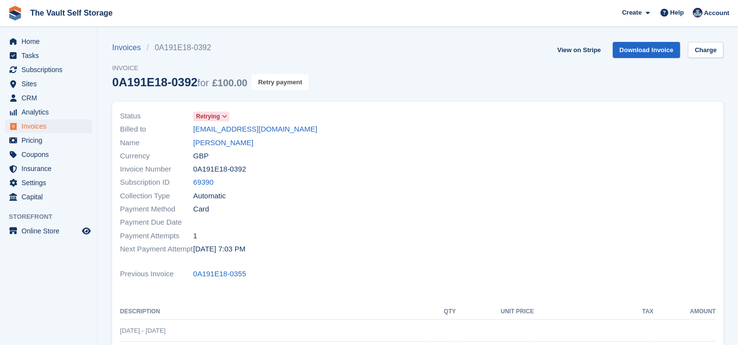  Describe the element at coordinates (51, 56) in the screenshot. I see `span: Tasks` at that location.